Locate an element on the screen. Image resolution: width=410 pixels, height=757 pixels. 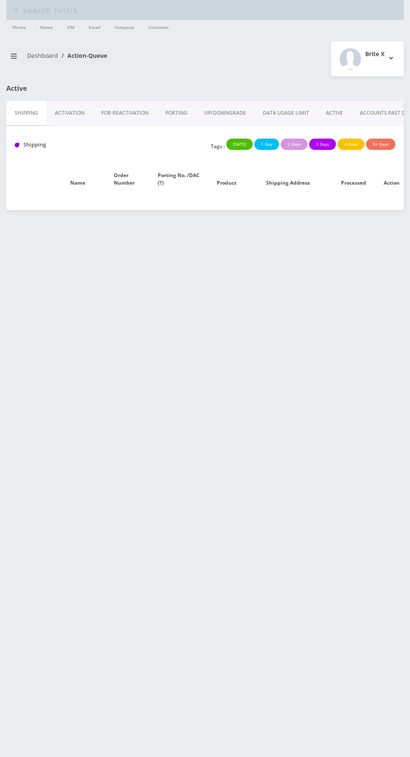
th: Name is located at coordinates (78, 179).